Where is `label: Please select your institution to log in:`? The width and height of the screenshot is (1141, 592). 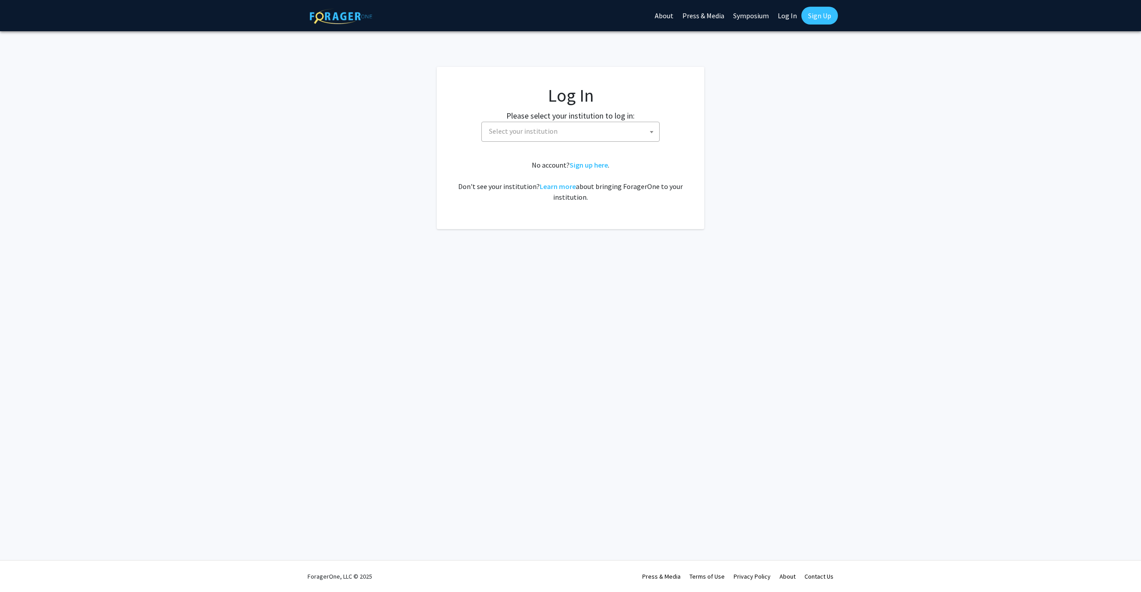
label: Please select your institution to log in: is located at coordinates (570, 115).